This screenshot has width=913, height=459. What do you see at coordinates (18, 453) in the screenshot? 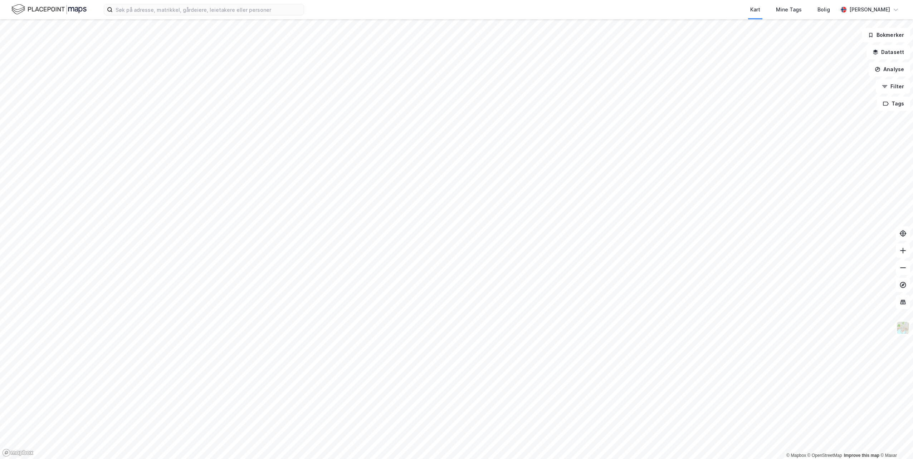
I see `a: Mapbox homepage` at bounding box center [18, 453].